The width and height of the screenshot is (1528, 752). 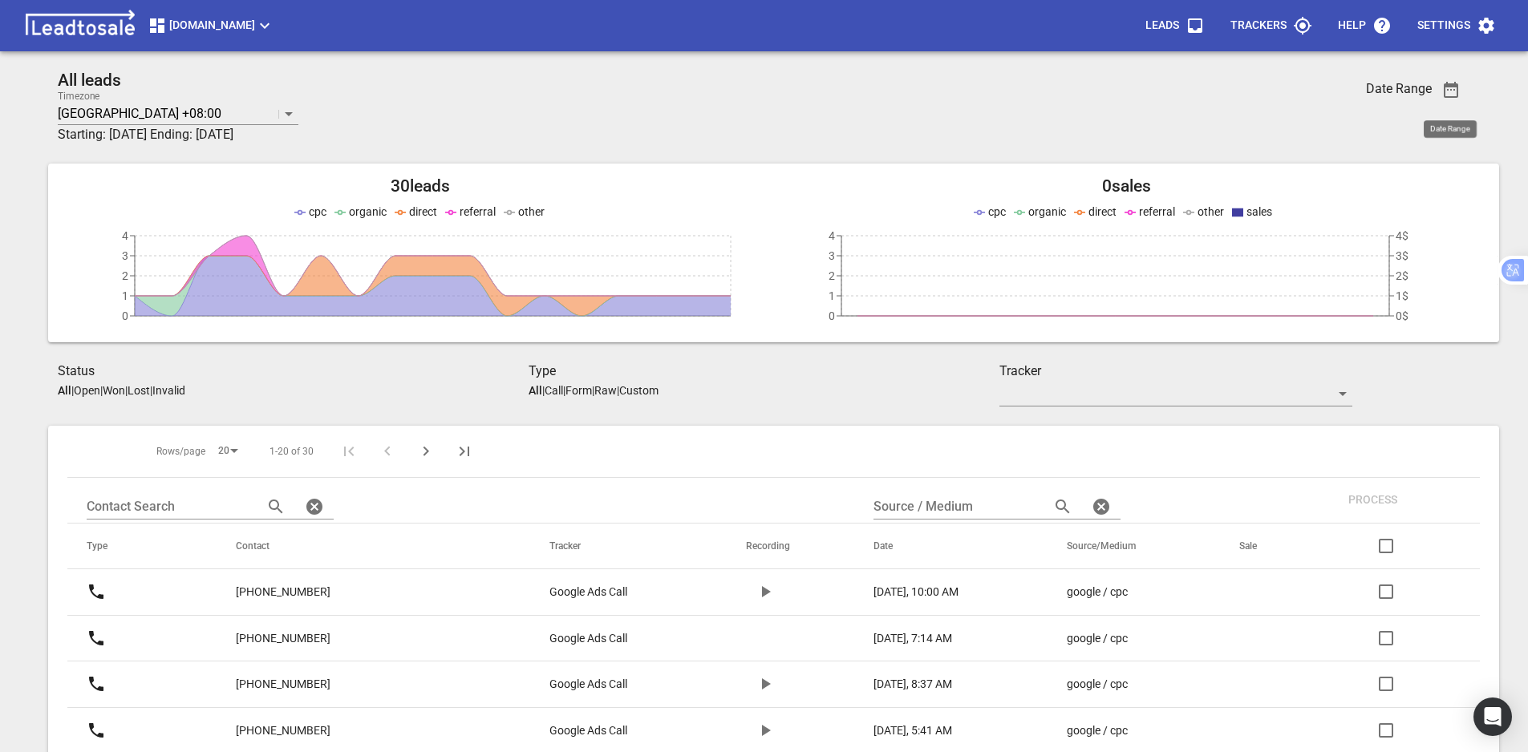 What do you see at coordinates (1399, 88) in the screenshot?
I see `h3: Date Range` at bounding box center [1399, 88].